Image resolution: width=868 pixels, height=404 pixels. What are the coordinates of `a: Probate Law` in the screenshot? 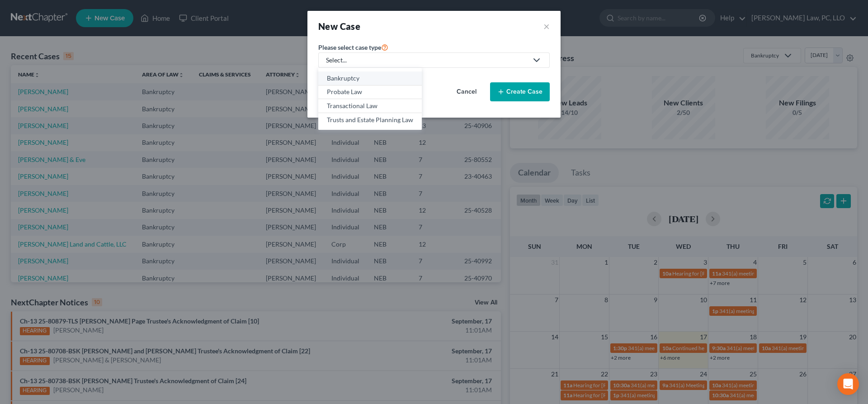 It's located at (370, 92).